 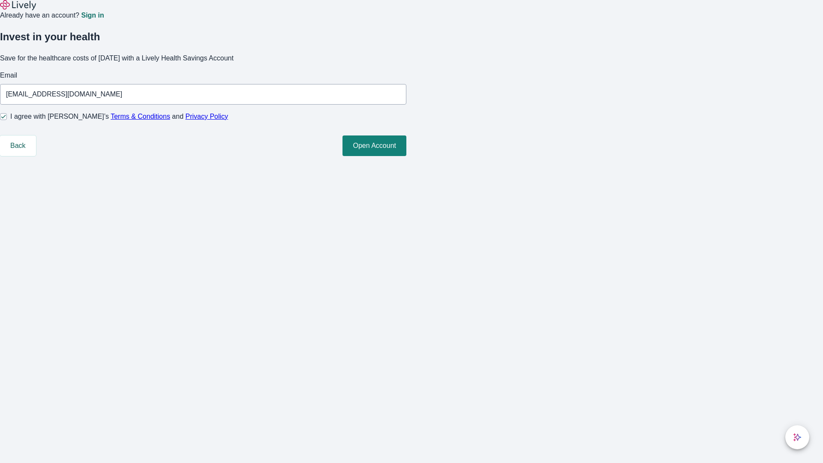 What do you see at coordinates (92, 15) in the screenshot?
I see `div: Sign in` at bounding box center [92, 15].